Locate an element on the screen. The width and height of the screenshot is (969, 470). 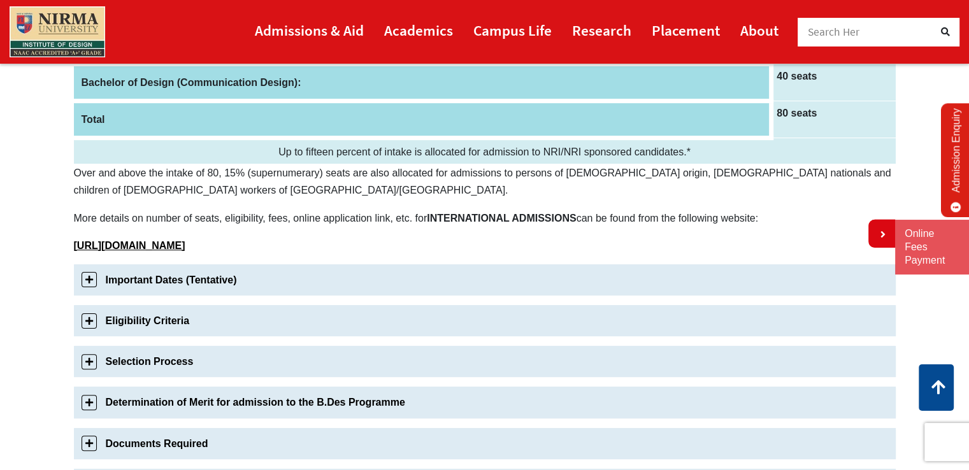
a: Academics is located at coordinates (419, 30).